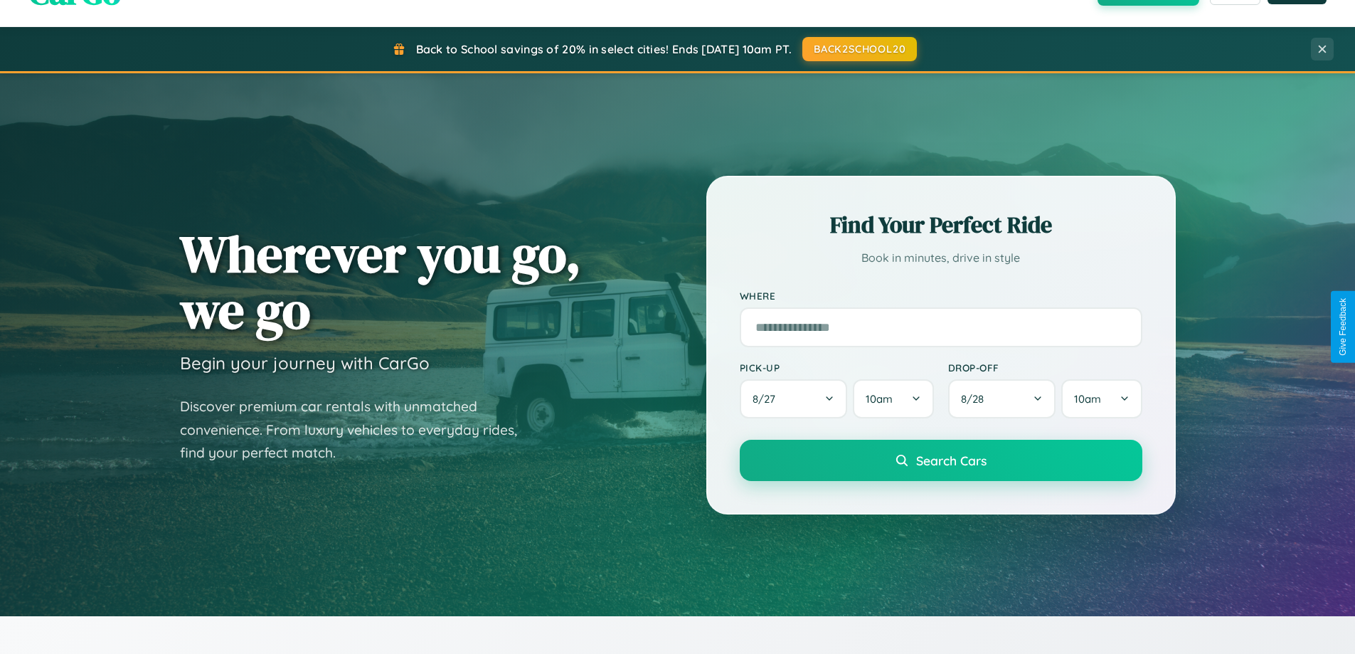 Image resolution: width=1355 pixels, height=654 pixels. Describe the element at coordinates (941, 257) in the screenshot. I see `p: Book in minutes, drive in style` at that location.